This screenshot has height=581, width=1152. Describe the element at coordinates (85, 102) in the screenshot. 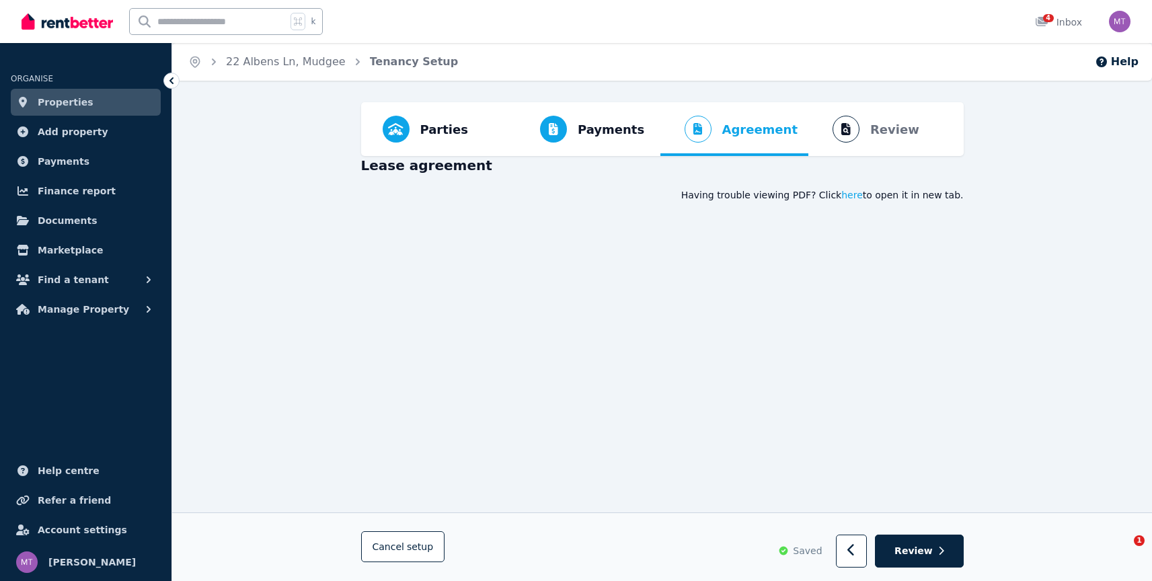

I see `a: Properties` at that location.